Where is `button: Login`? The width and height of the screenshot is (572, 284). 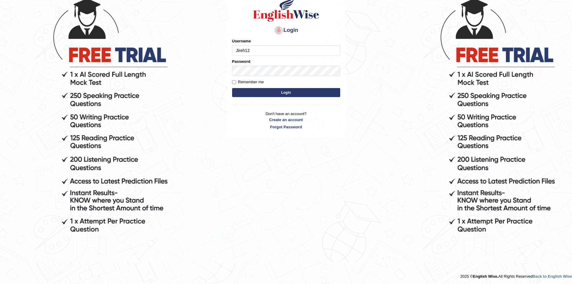
button: Login is located at coordinates (286, 92).